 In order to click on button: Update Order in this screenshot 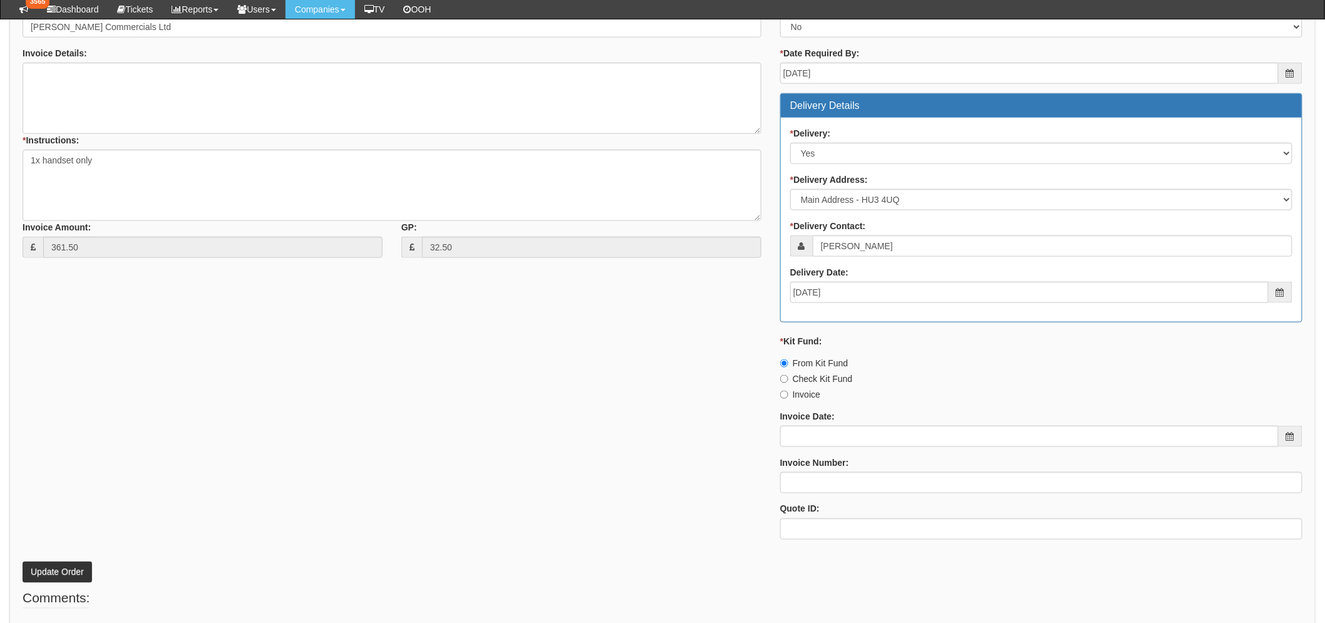, I will do `click(57, 572)`.